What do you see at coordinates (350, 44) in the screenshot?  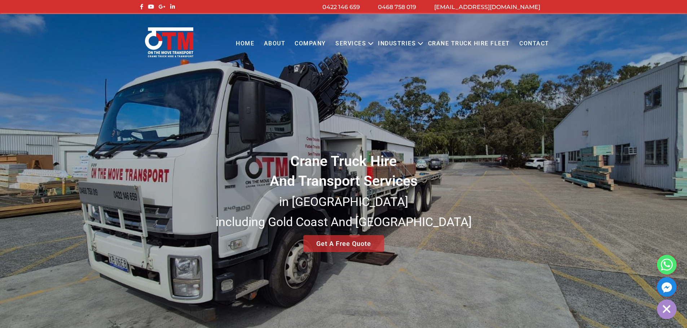 I see `a: Services` at bounding box center [350, 44].